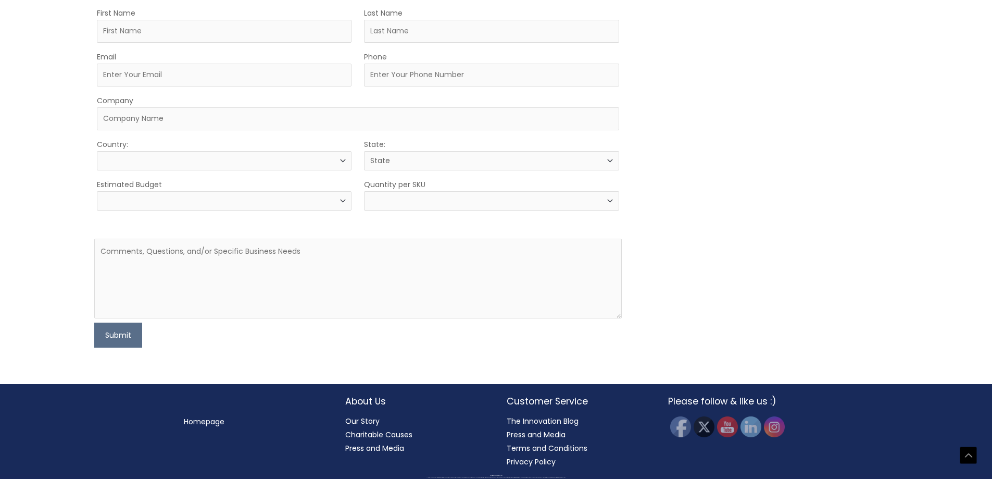 This screenshot has height=479, width=992. What do you see at coordinates (362, 421) in the screenshot?
I see `a: Our Story` at bounding box center [362, 421].